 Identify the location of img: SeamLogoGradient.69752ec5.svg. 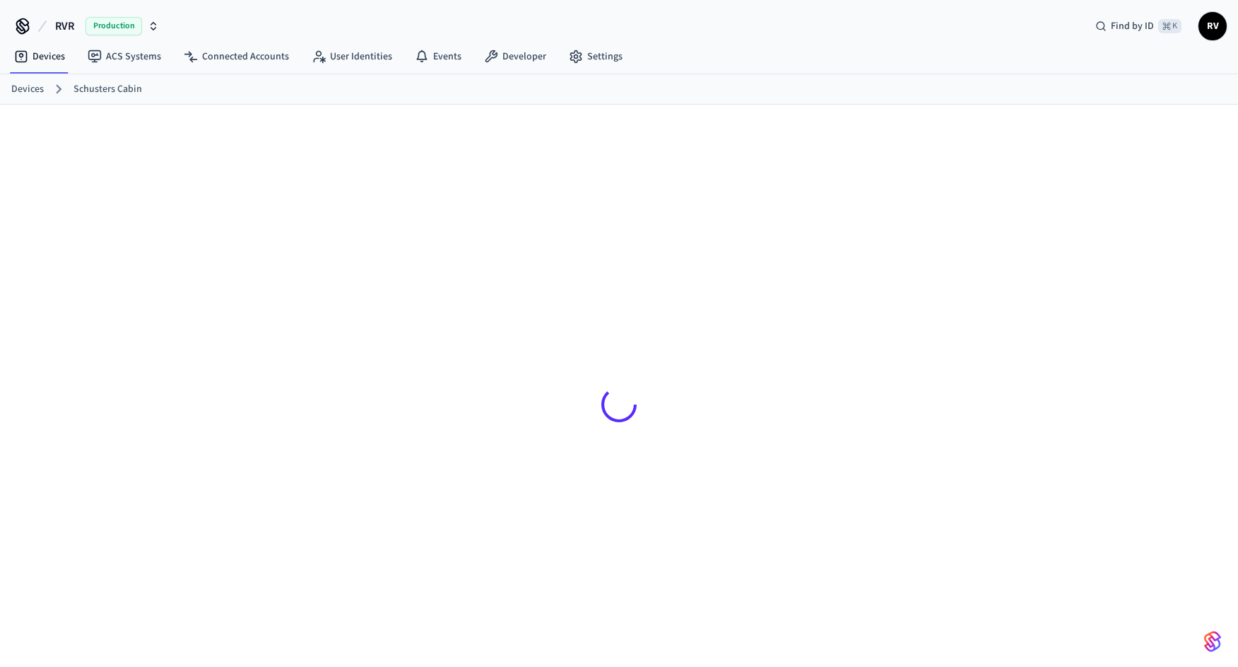
(1213, 641).